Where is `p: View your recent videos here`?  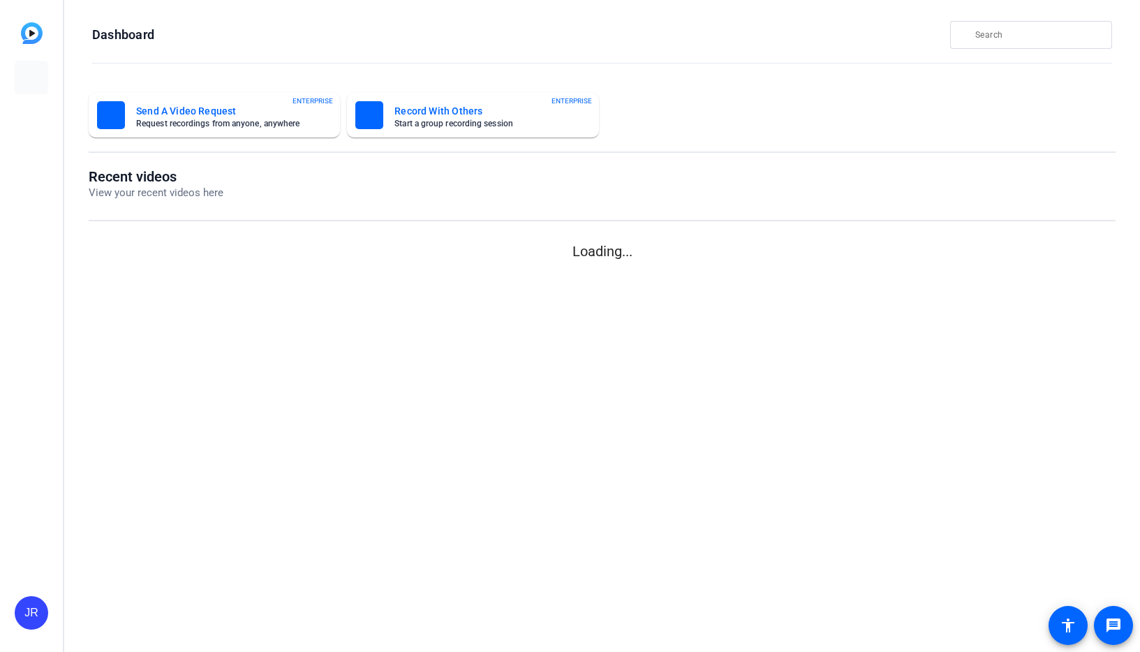
p: View your recent videos here is located at coordinates (156, 193).